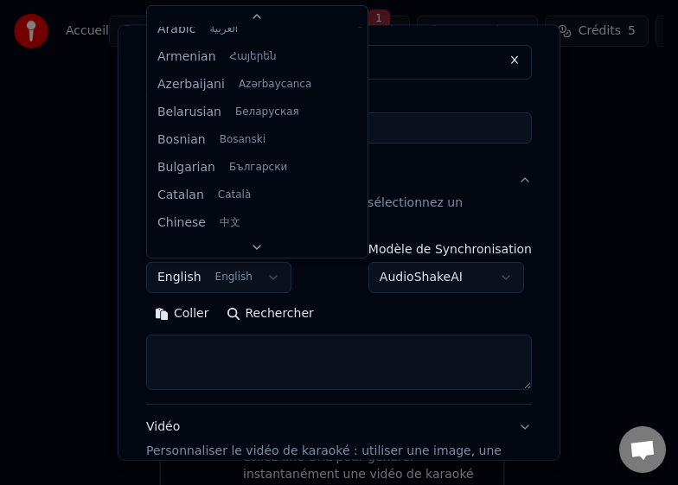  What do you see at coordinates (234, 195) in the screenshot?
I see `span: Català` at bounding box center [234, 195].